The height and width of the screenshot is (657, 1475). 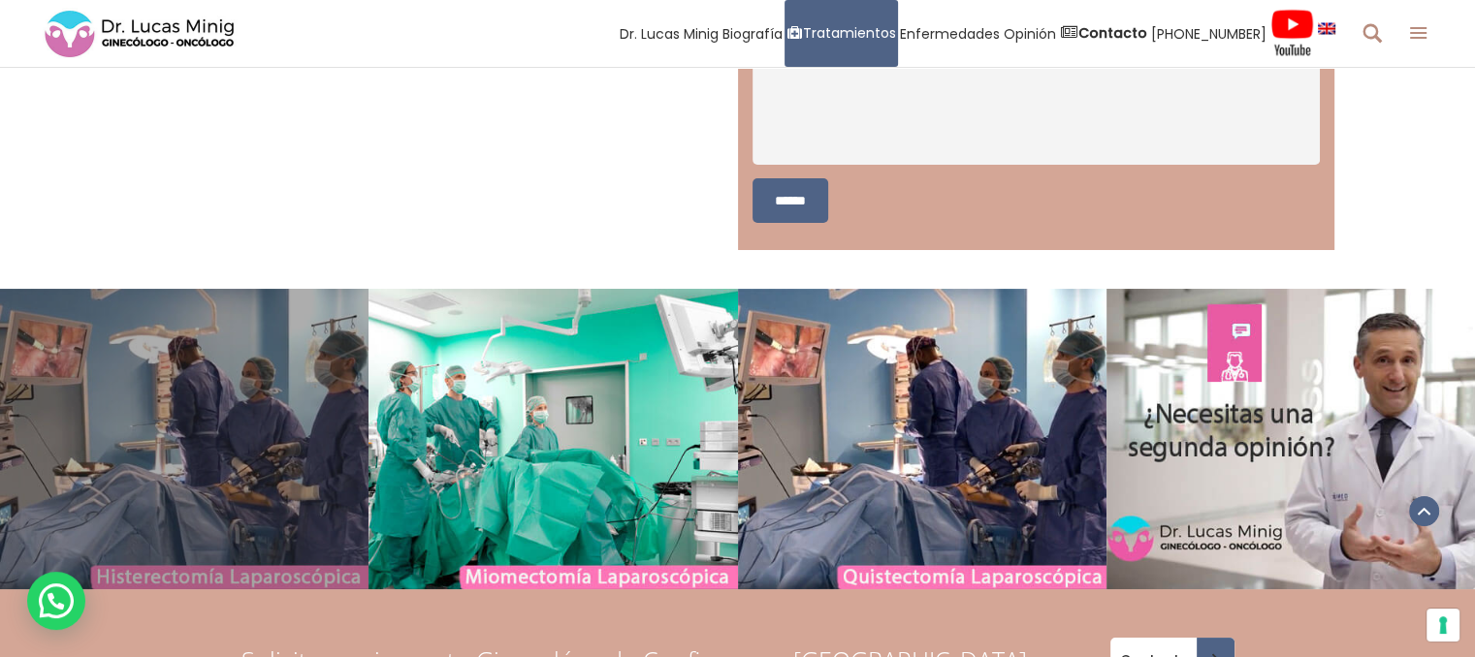 What do you see at coordinates (849, 33) in the screenshot?
I see `span: Tratamientos` at bounding box center [849, 33].